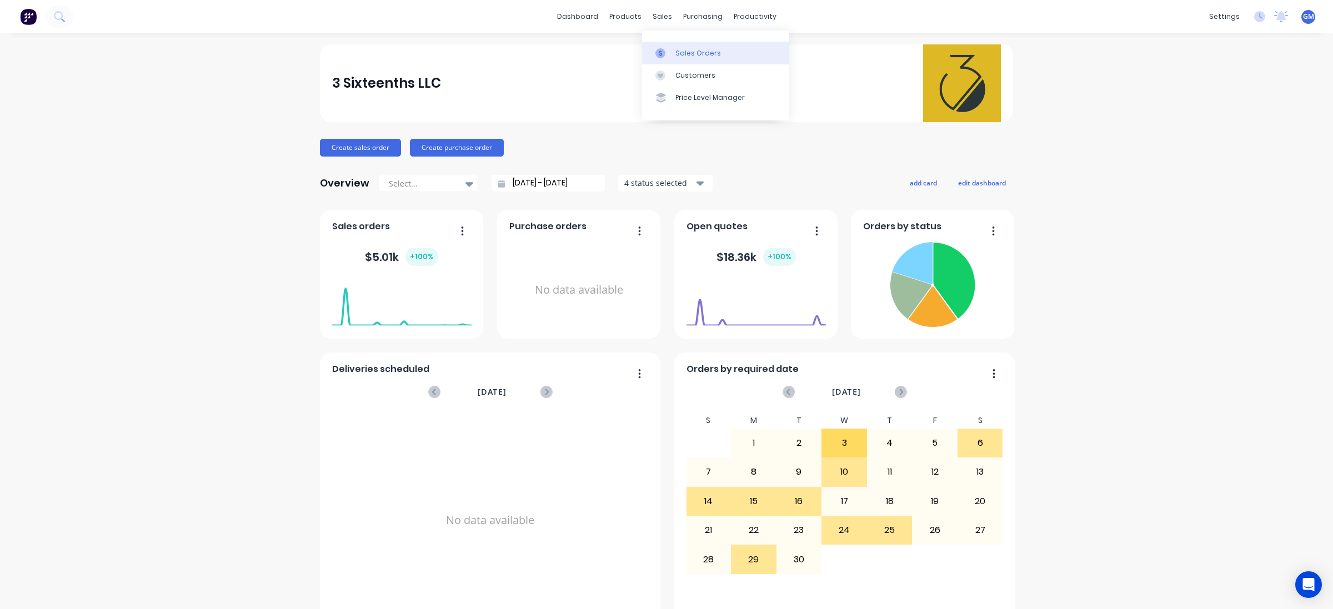 This screenshot has height=609, width=1333. I want to click on span: Open quotes, so click(717, 227).